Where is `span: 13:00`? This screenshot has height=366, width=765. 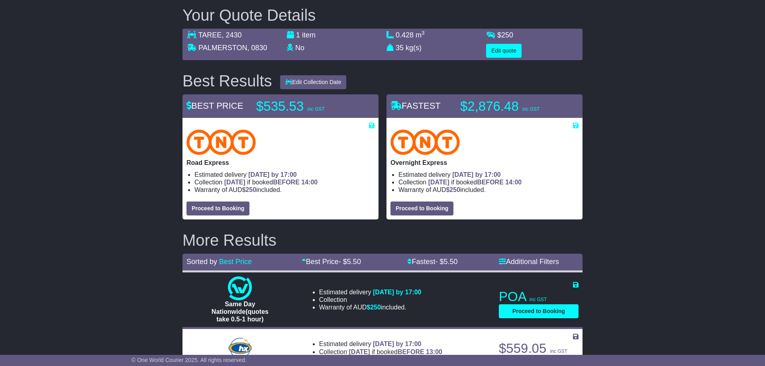 span: 13:00 is located at coordinates (434, 352).